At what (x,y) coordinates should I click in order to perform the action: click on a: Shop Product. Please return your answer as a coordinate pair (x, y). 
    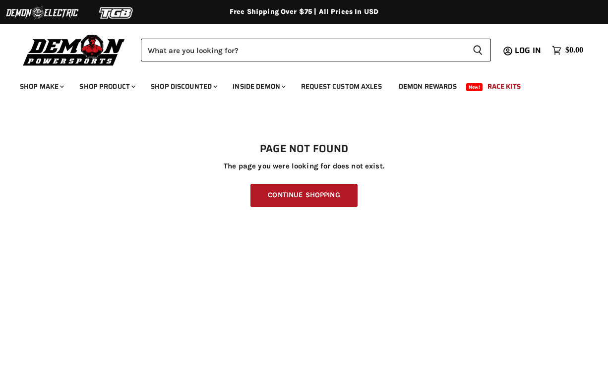
    Looking at the image, I should click on (107, 86).